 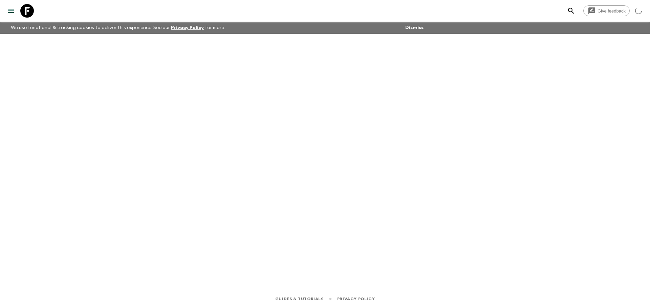 What do you see at coordinates (414, 28) in the screenshot?
I see `button: Dismiss` at bounding box center [414, 28].